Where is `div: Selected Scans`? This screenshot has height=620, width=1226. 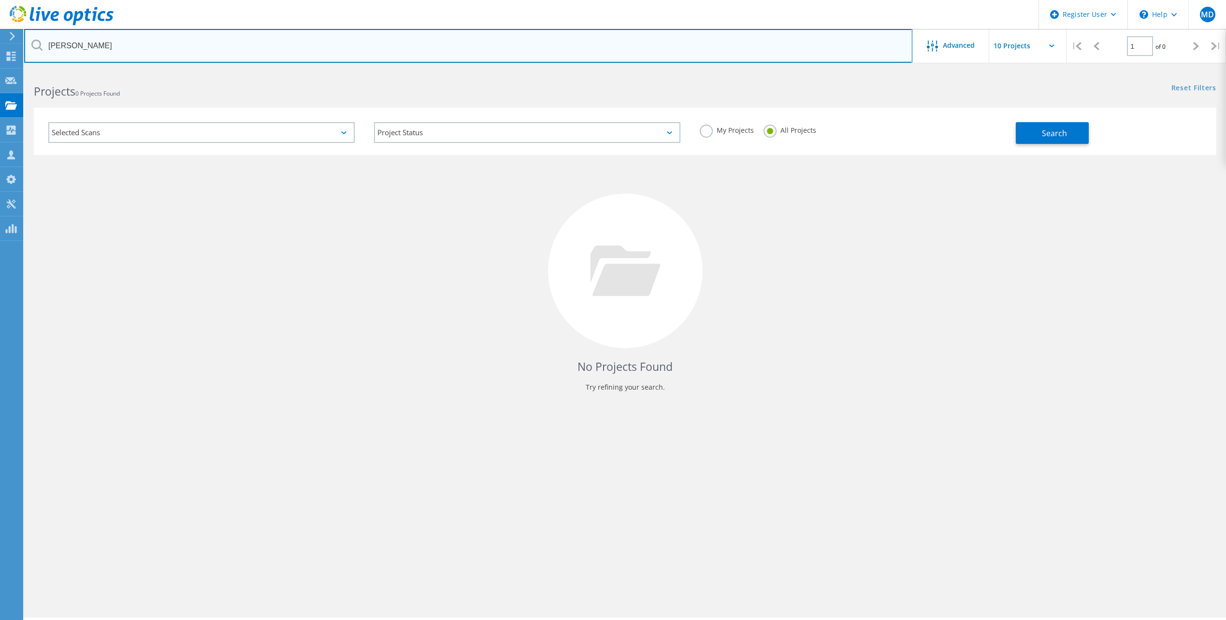
div: Selected Scans is located at coordinates (202, 132).